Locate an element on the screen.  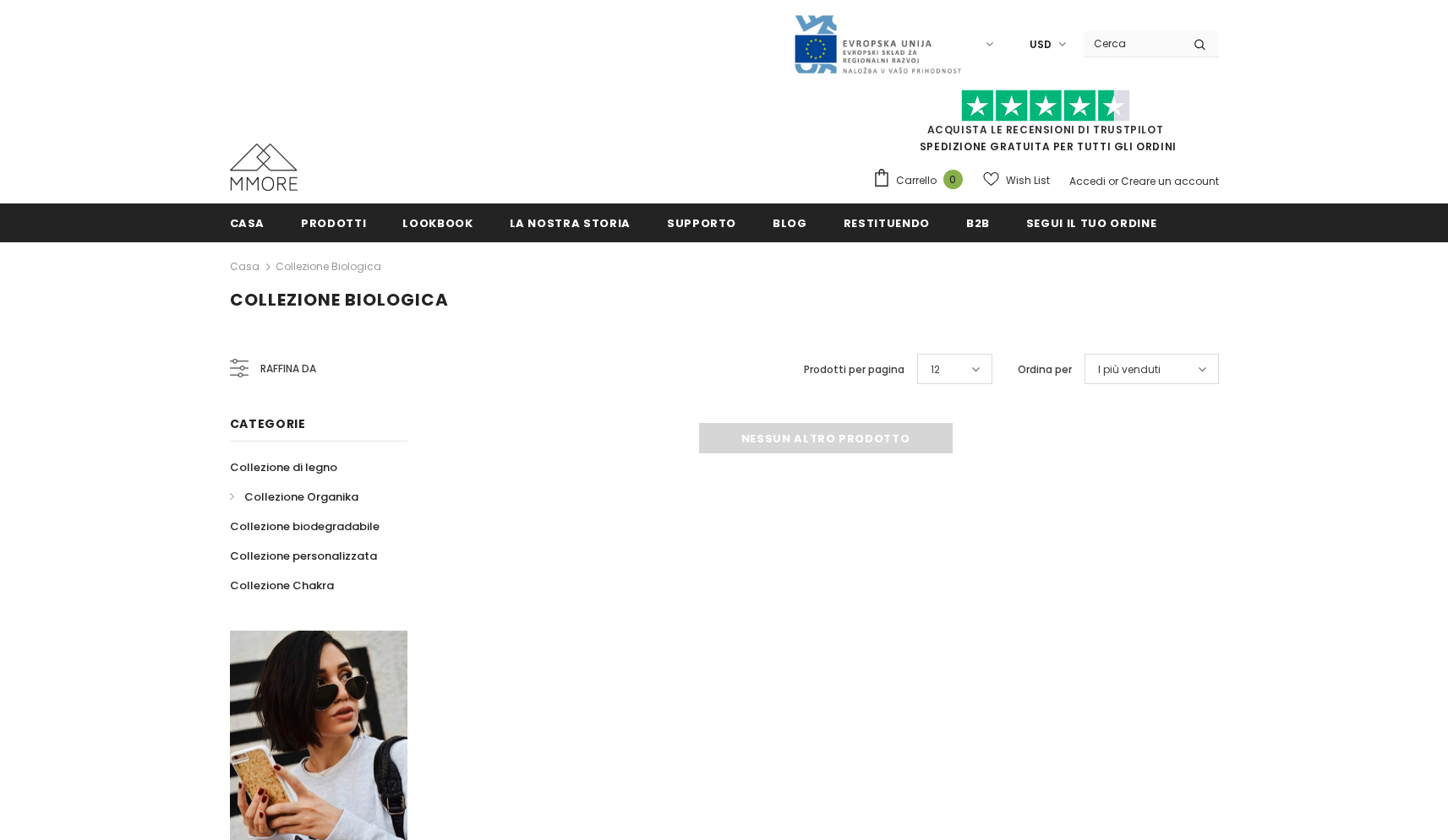
input: Search Site is located at coordinates (1132, 43).